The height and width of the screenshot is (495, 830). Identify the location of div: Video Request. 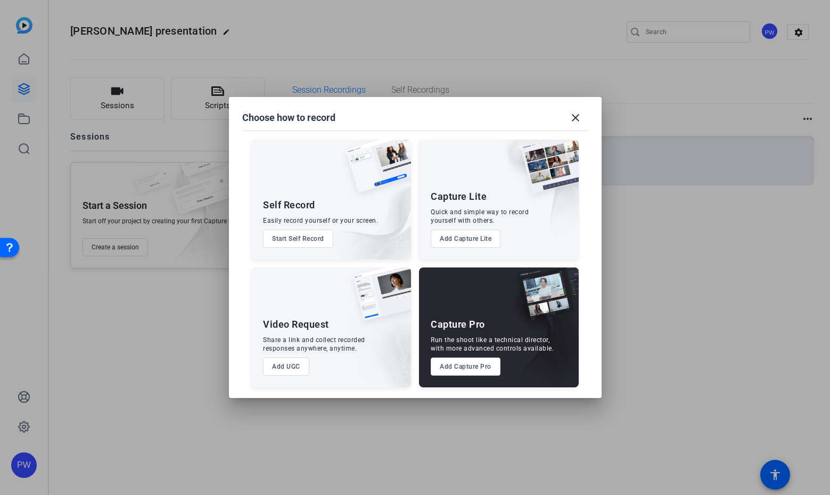
(296, 324).